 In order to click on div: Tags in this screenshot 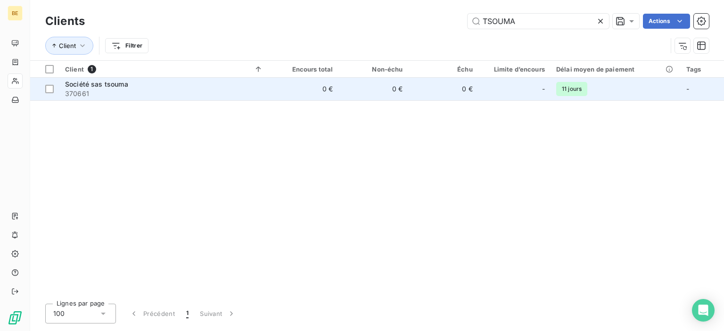, I will do `click(702, 69)`.